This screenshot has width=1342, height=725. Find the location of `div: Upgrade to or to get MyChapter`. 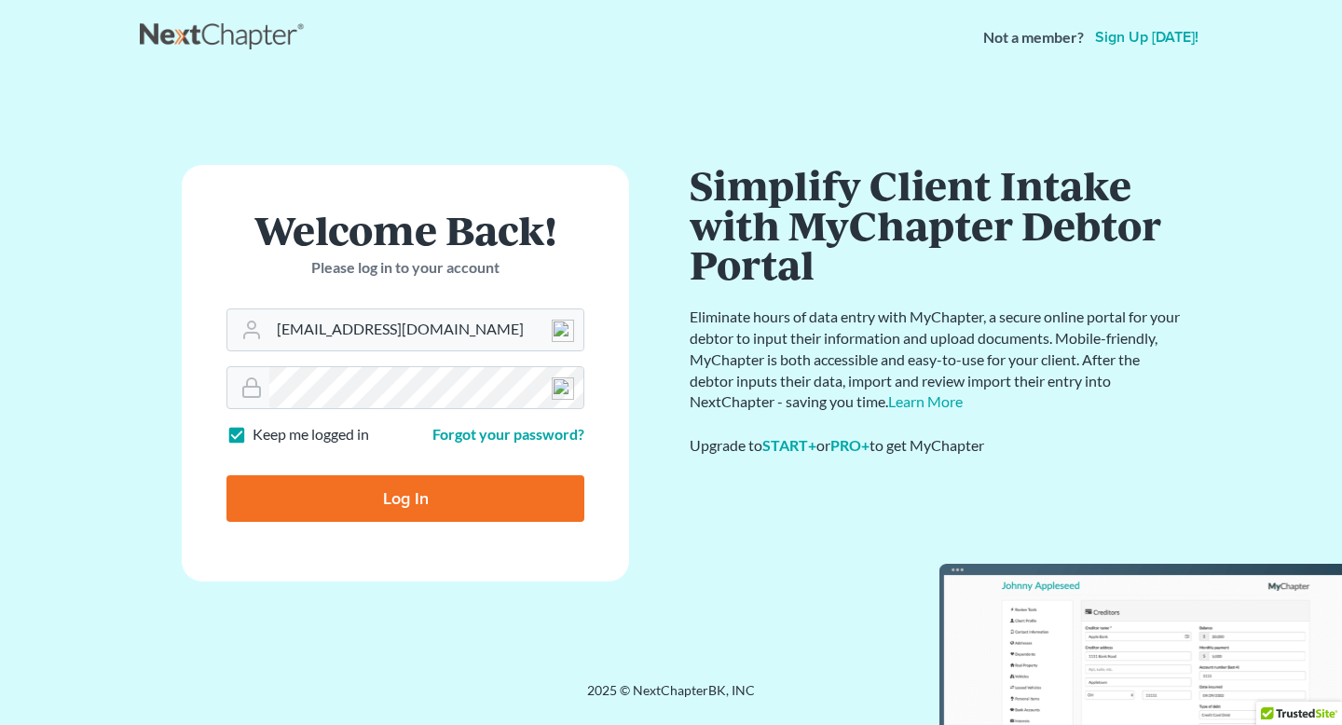

div: Upgrade to or to get MyChapter is located at coordinates (937, 446).